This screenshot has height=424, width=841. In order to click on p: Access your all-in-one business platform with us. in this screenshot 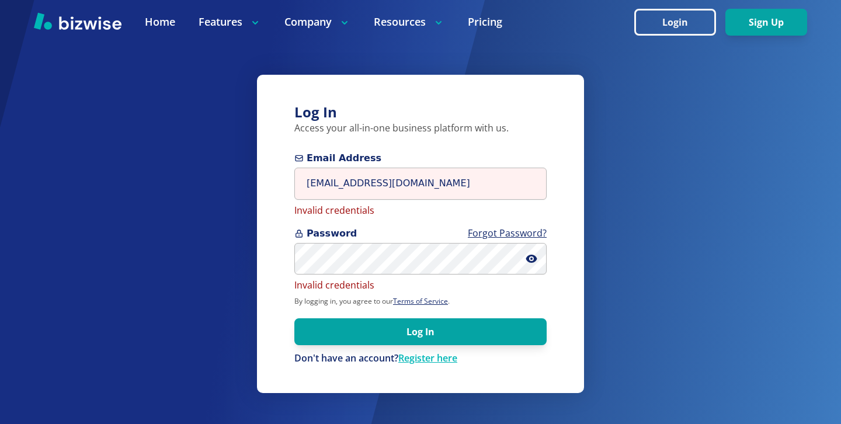, I will do `click(420, 128)`.